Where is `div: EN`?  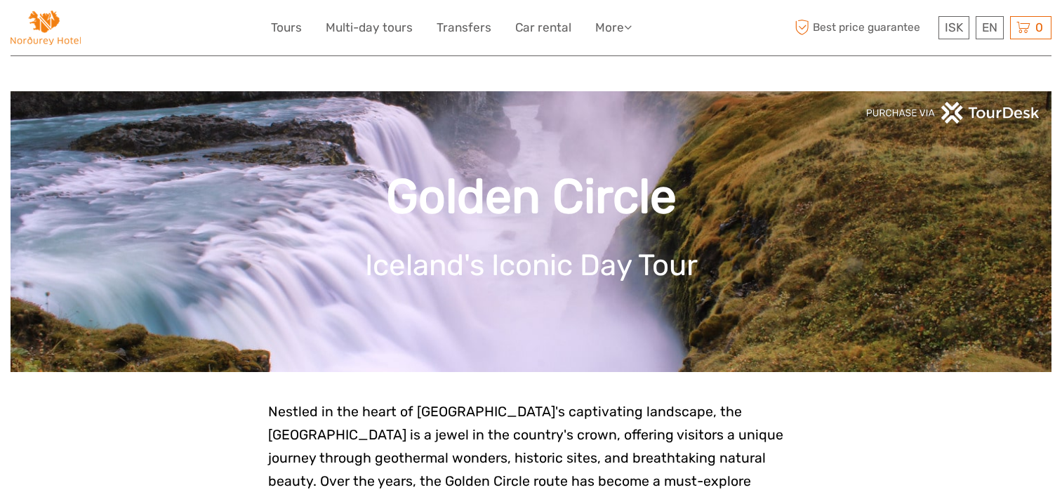
div: EN is located at coordinates (990, 27).